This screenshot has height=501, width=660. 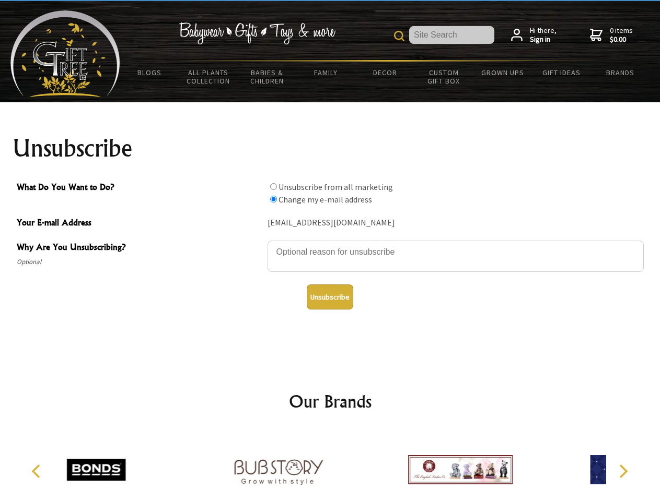 What do you see at coordinates (330, 402) in the screenshot?
I see `h2: Our Brands` at bounding box center [330, 402].